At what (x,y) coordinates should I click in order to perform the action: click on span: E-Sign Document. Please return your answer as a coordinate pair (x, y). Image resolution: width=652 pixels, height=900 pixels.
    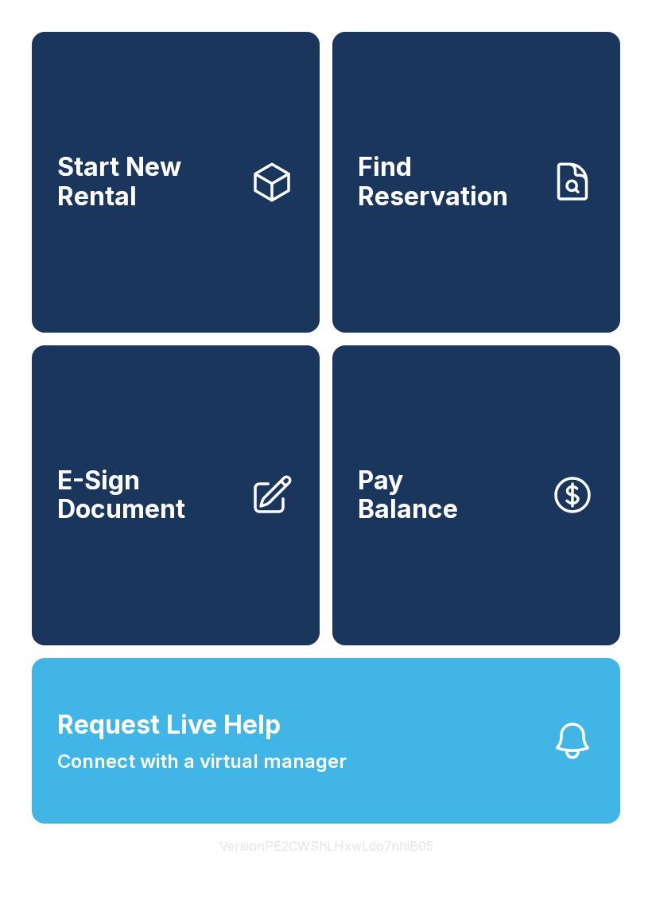
    Looking at the image, I should click on (147, 495).